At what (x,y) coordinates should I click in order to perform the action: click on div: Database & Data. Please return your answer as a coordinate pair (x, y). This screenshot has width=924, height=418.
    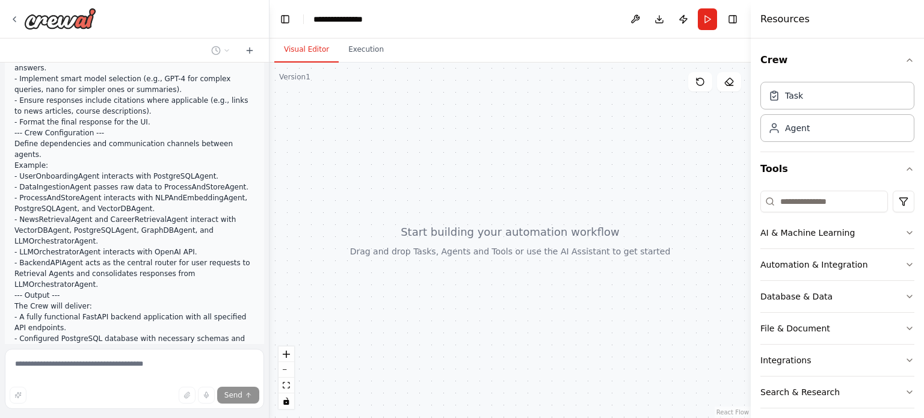
    Looking at the image, I should click on (796, 297).